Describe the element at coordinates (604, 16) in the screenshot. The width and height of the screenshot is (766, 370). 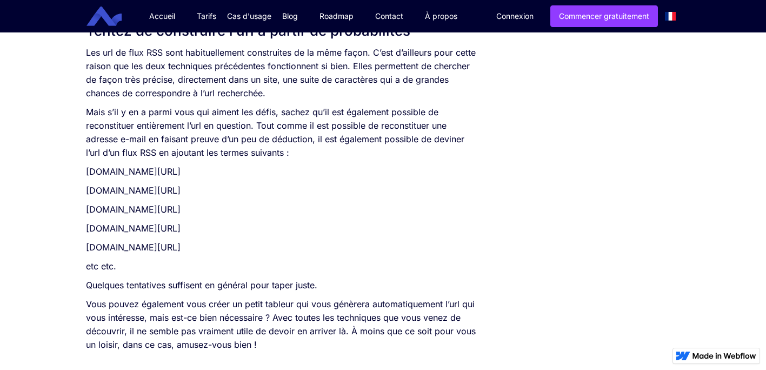
I see `a: Commencer gratuitement` at that location.